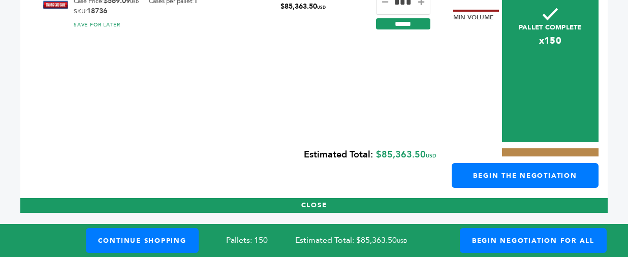  Describe the element at coordinates (476, 16) in the screenshot. I see `div: Min Volume` at that location.